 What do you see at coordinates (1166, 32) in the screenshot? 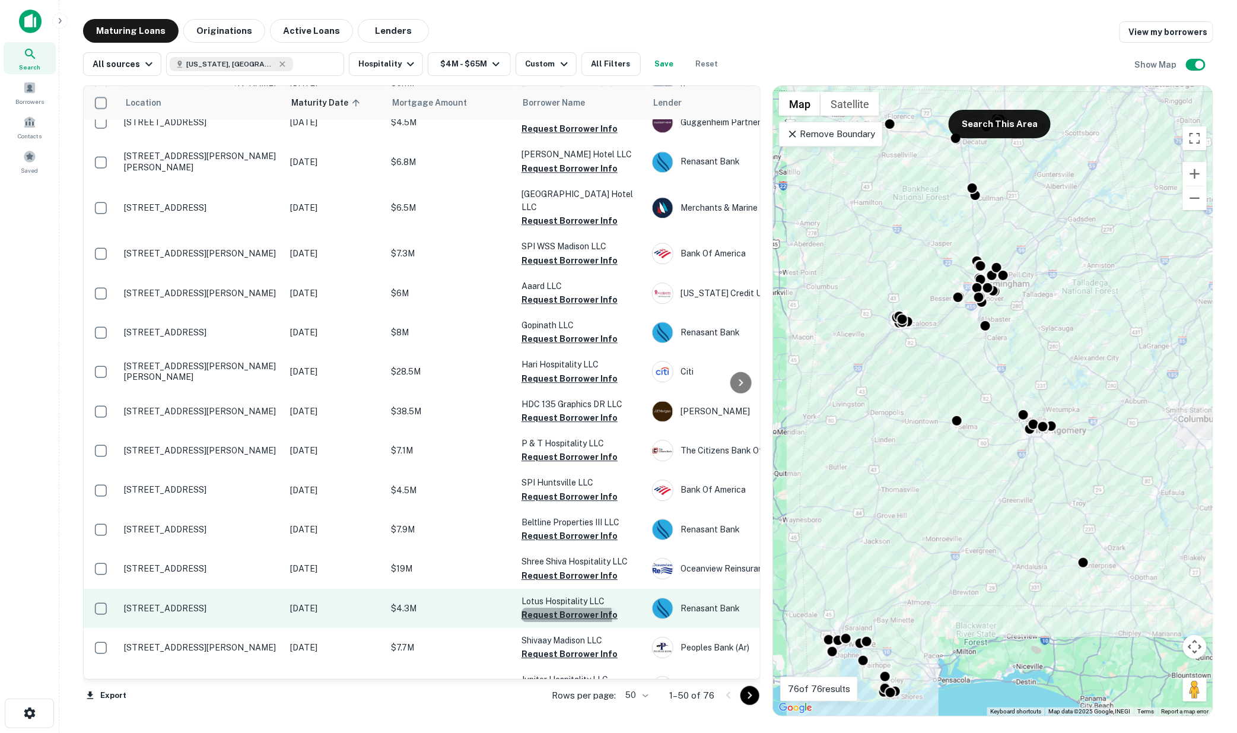
I see `a: View my borrowers` at bounding box center [1166, 32].